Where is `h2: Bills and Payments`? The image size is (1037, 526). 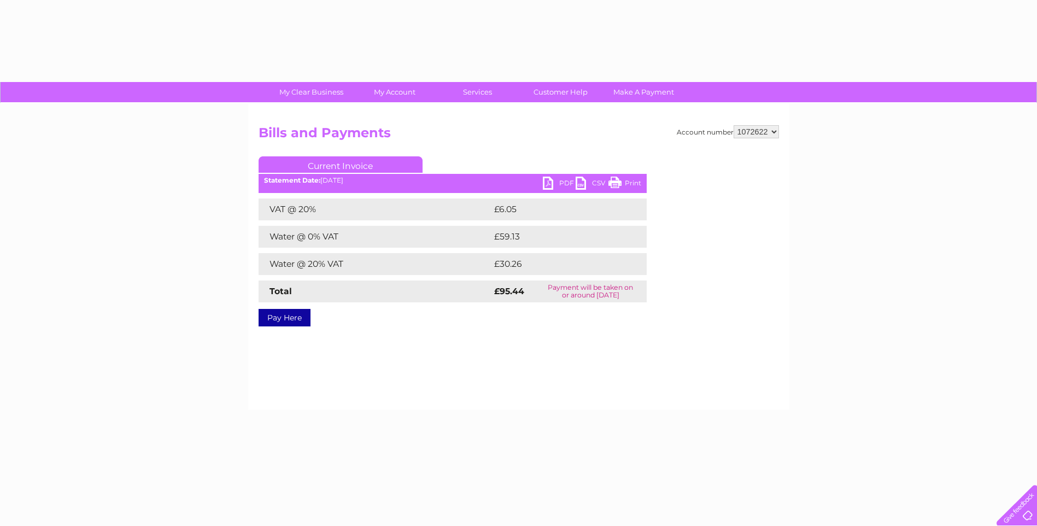 h2: Bills and Payments is located at coordinates (519, 136).